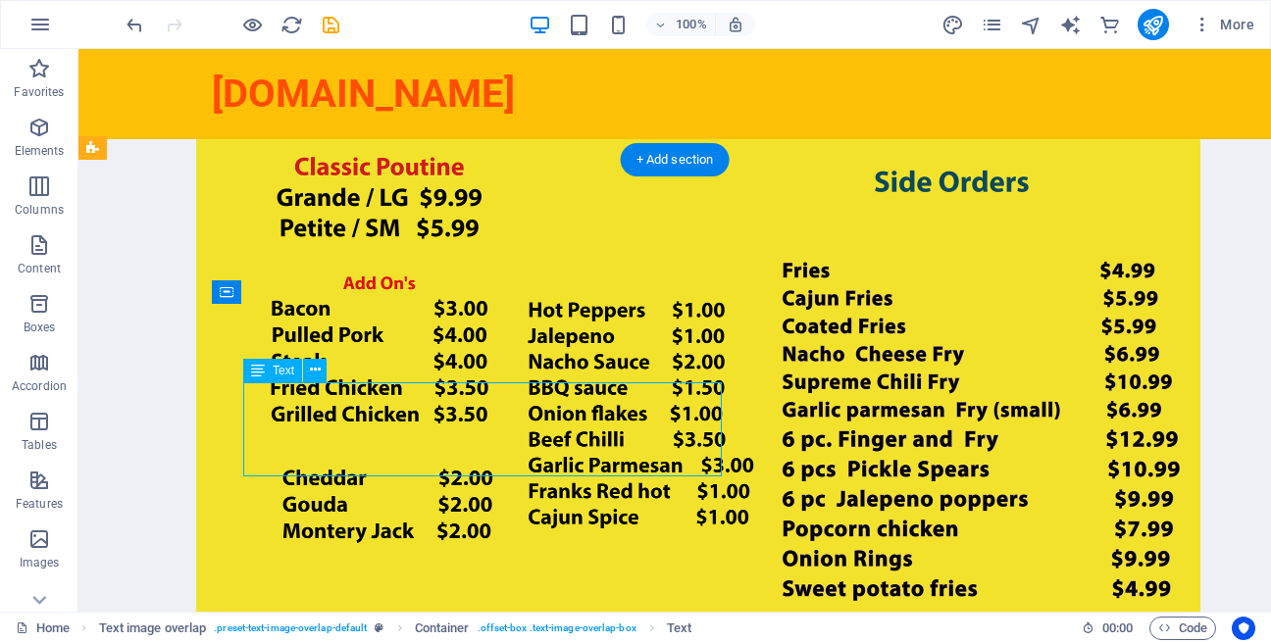 The height and width of the screenshot is (643, 1271). Describe the element at coordinates (39, 269) in the screenshot. I see `p: Content` at that location.